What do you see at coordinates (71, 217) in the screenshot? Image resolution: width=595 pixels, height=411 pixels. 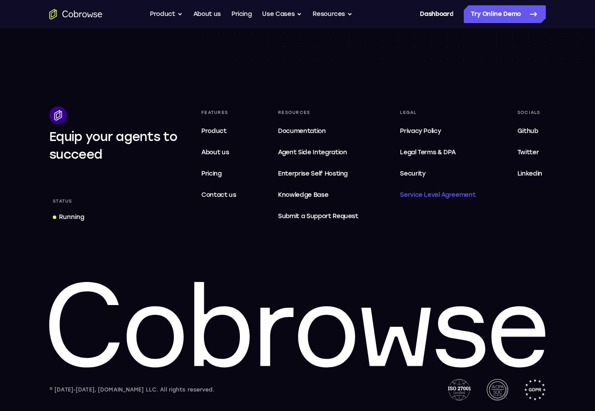 I see `div: Running` at bounding box center [71, 217].